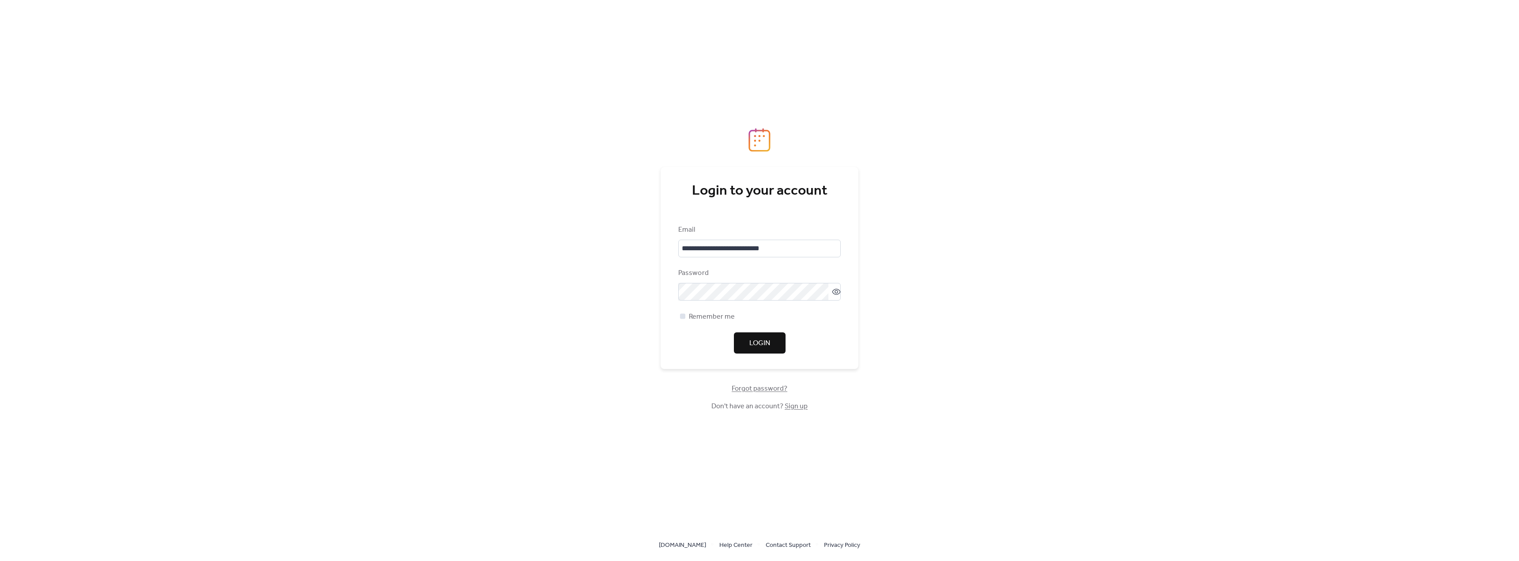  Describe the element at coordinates (759, 343) in the screenshot. I see `span: Login` at that location.